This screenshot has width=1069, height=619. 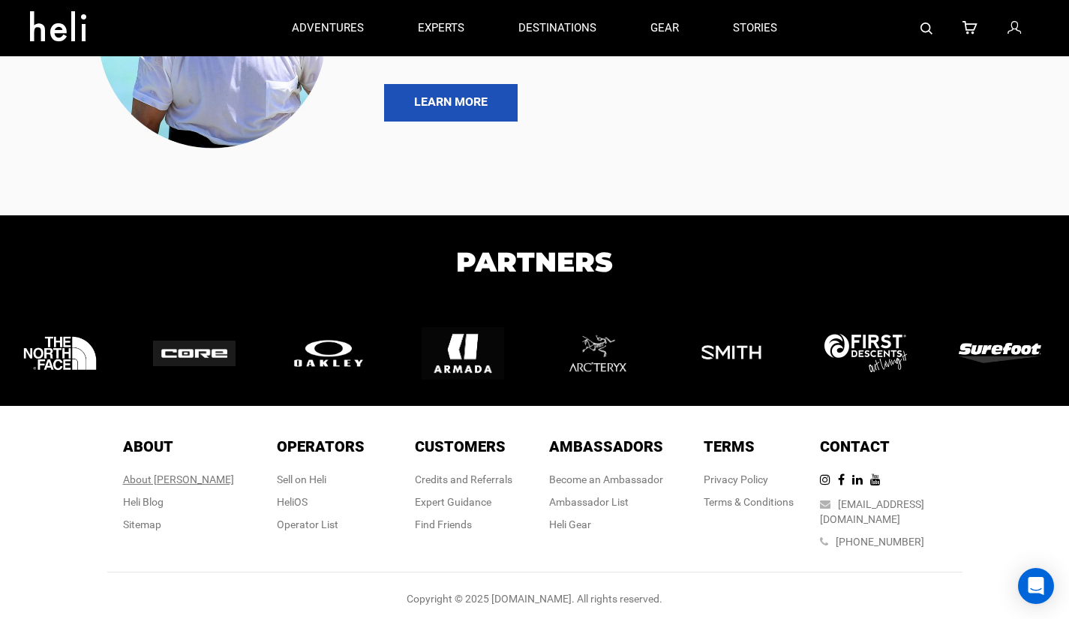 What do you see at coordinates (749, 502) in the screenshot?
I see `a: Terms & Conditions` at bounding box center [749, 502].